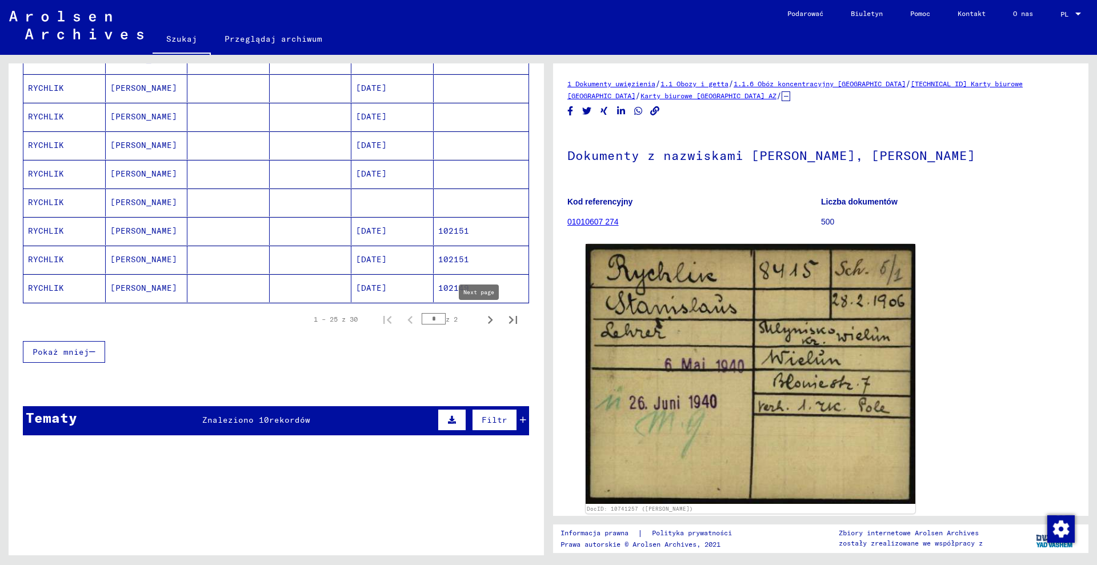 This screenshot has width=1097, height=565. What do you see at coordinates (694, 83) in the screenshot?
I see `a: 1.1 Obozy i getta` at bounding box center [694, 83].